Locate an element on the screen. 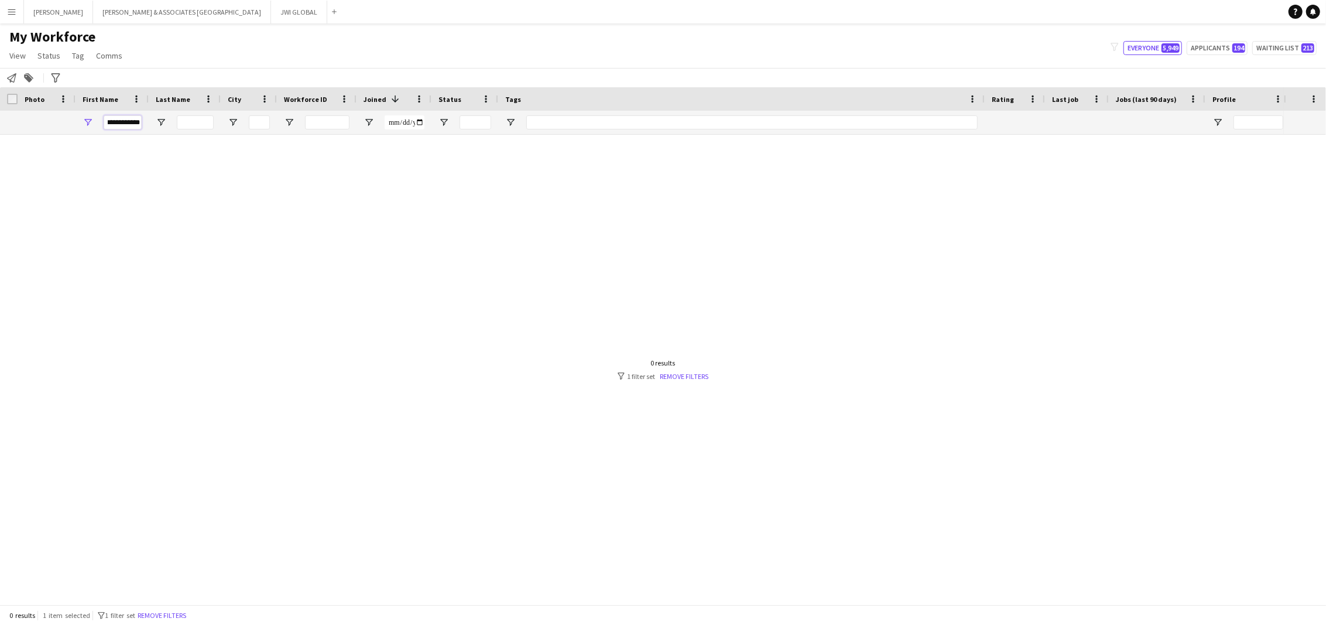 The image size is (1326, 625). input: Status Filter Input is located at coordinates (475, 122).